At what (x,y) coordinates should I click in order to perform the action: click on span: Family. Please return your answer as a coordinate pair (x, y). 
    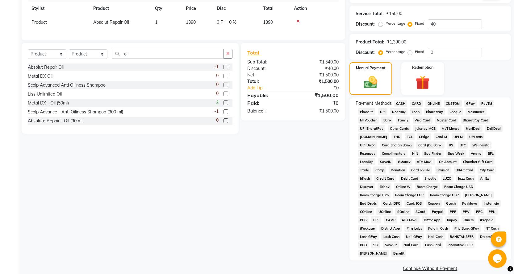
    Looking at the image, I should click on (403, 120).